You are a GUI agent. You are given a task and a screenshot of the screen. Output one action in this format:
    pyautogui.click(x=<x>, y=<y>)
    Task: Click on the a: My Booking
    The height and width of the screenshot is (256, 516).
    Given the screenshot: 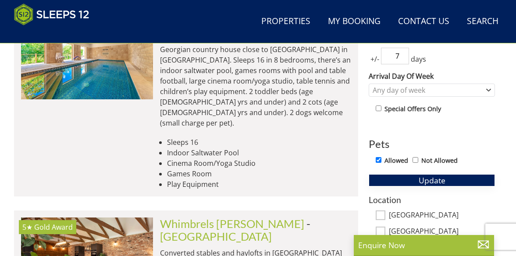 What is the action you would take?
    pyautogui.click(x=354, y=21)
    